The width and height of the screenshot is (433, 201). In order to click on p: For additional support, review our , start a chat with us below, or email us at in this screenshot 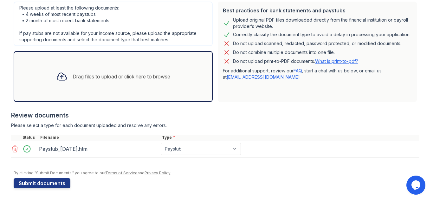, I will do `click(317, 74)`.